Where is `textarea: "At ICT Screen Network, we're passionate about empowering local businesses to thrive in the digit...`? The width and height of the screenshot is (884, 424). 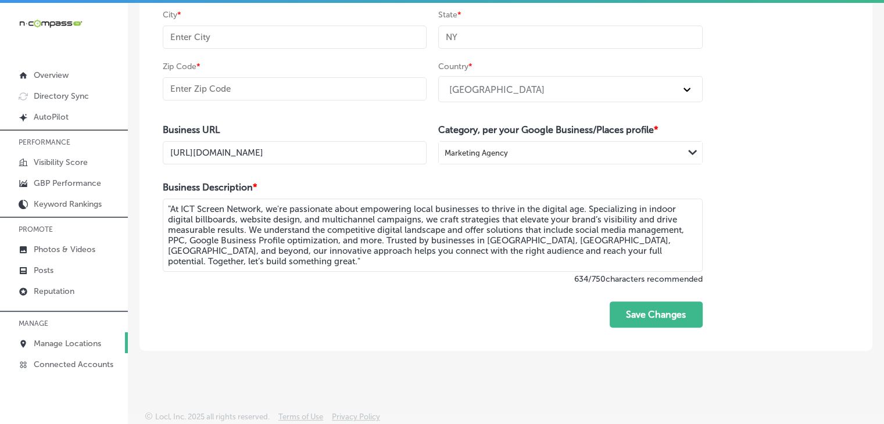 textarea: "At ICT Screen Network, we're passionate about empowering local businesses to thrive in the digit... is located at coordinates (433, 235).